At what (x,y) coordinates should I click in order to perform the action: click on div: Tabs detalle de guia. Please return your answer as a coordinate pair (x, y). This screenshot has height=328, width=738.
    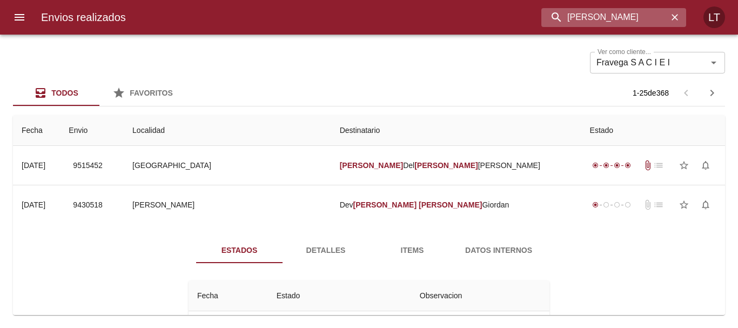
    Looking at the image, I should click on (369, 250).